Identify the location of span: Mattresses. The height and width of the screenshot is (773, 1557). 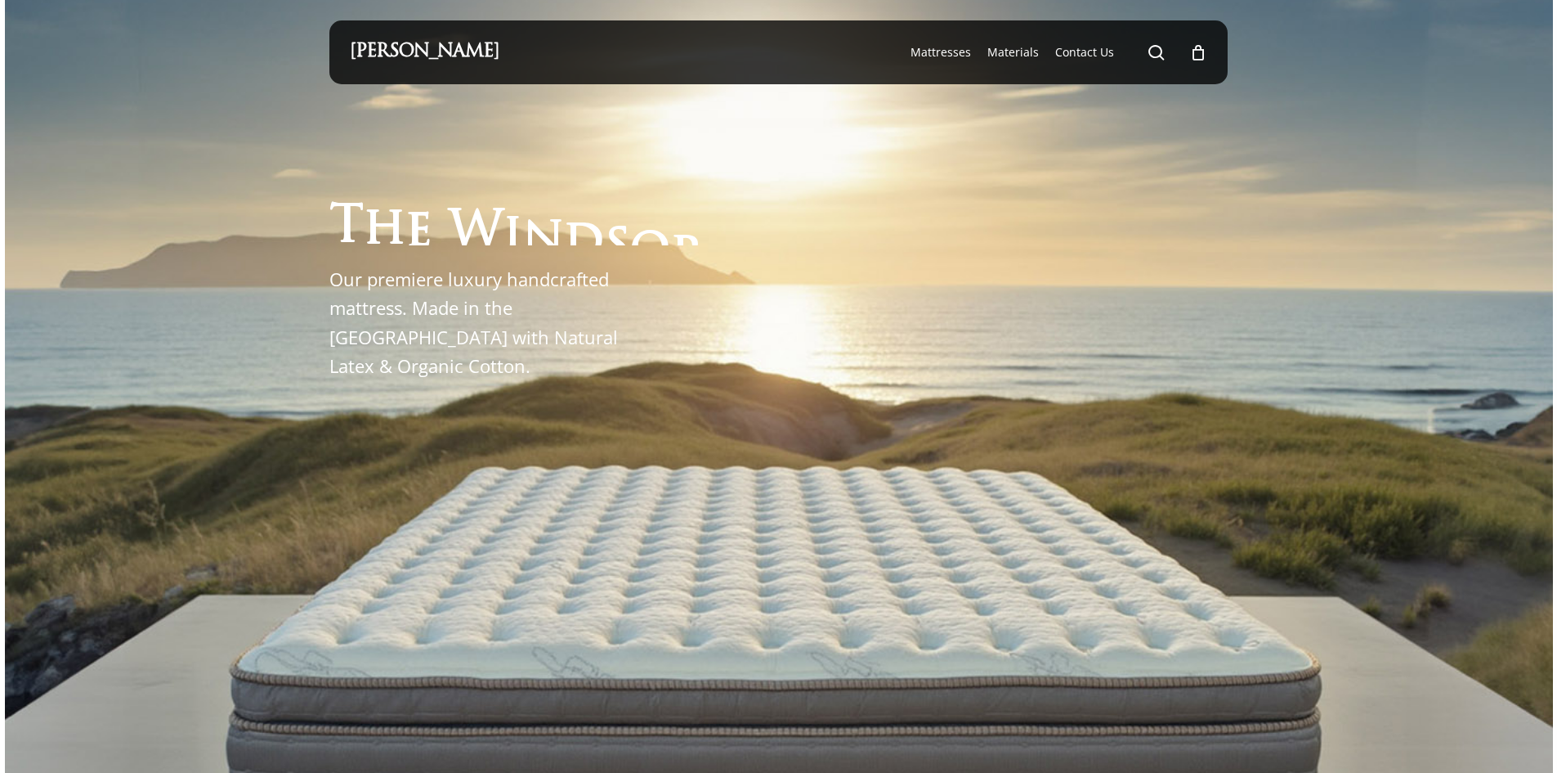
(941, 52).